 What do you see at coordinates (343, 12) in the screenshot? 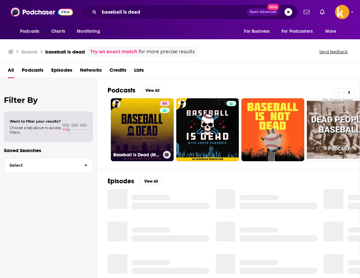
I see `img: User Profile` at bounding box center [343, 12].